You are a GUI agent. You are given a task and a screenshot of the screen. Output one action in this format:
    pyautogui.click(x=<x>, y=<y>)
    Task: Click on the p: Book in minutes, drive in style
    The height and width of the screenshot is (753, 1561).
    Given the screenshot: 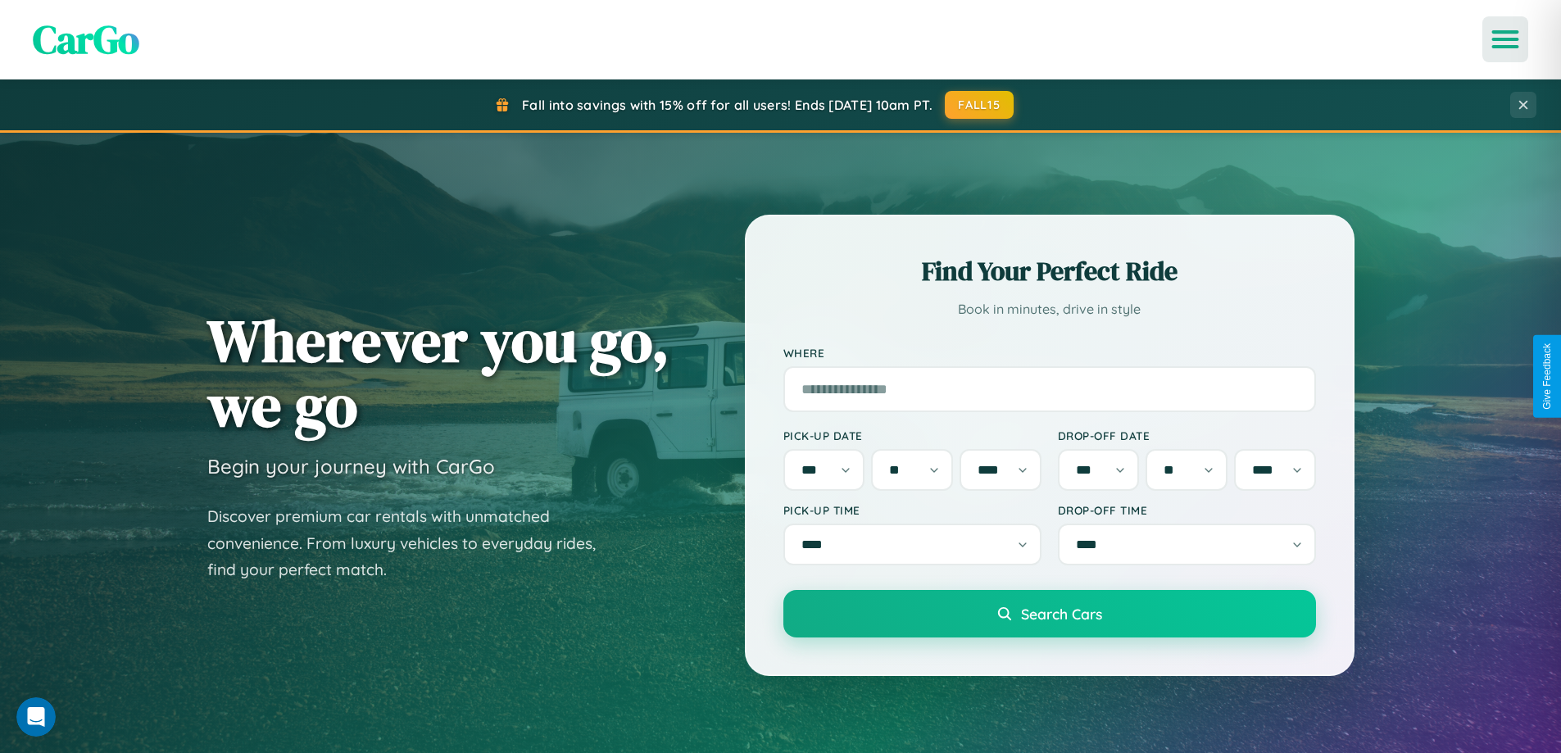 What is the action you would take?
    pyautogui.click(x=1050, y=309)
    